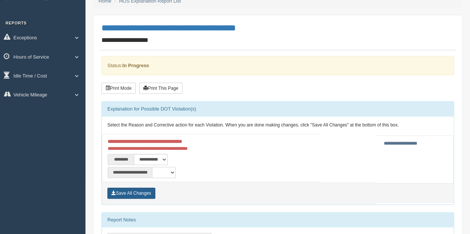  What do you see at coordinates (131, 194) in the screenshot?
I see `button: Save` at bounding box center [131, 194].